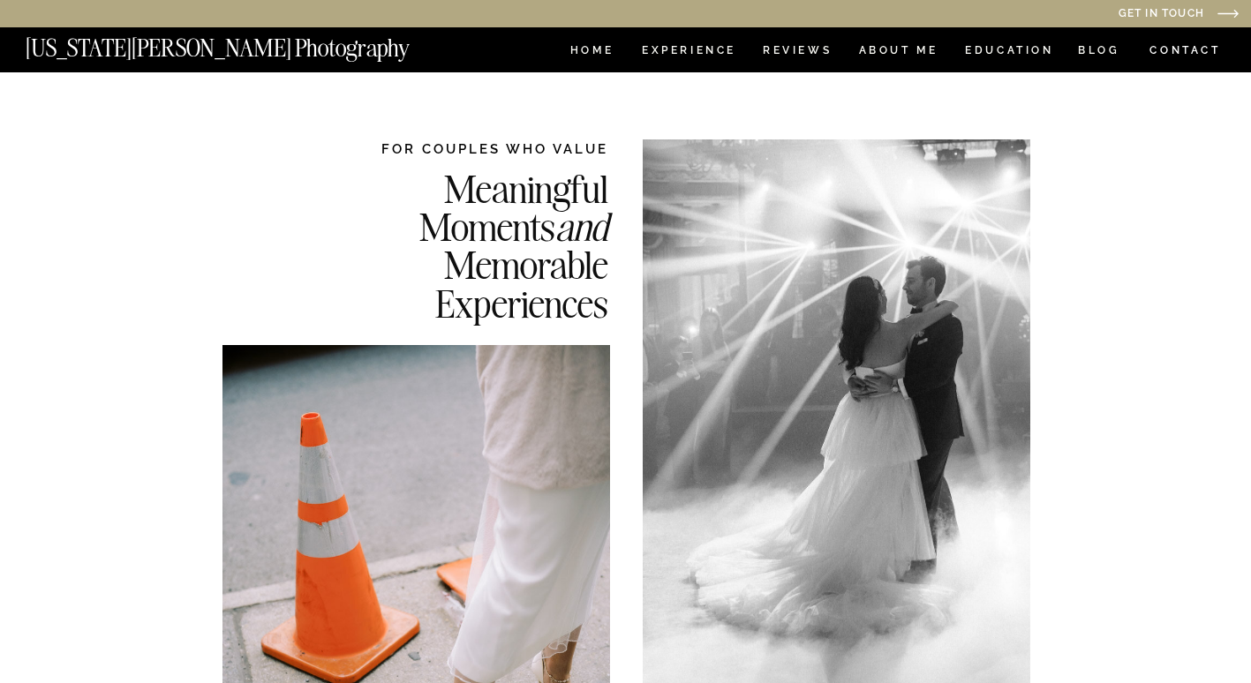 The height and width of the screenshot is (683, 1251). I want to click on a: REVIEWS, so click(795, 52).